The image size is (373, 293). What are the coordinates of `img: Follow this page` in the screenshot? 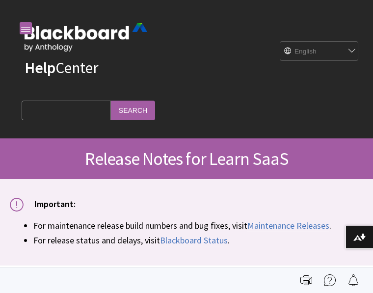 It's located at (353, 280).